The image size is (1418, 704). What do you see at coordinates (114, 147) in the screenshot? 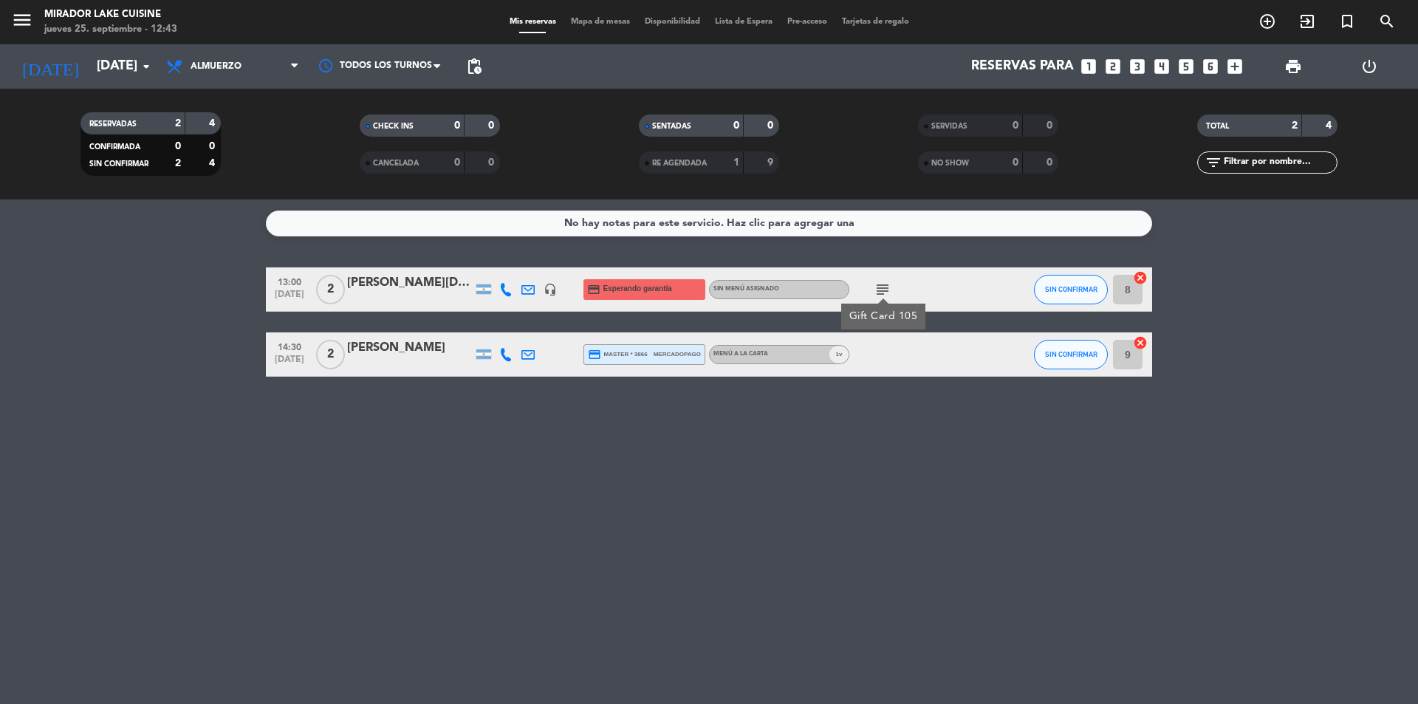
I see `span: CONFIRMADA` at bounding box center [114, 147].